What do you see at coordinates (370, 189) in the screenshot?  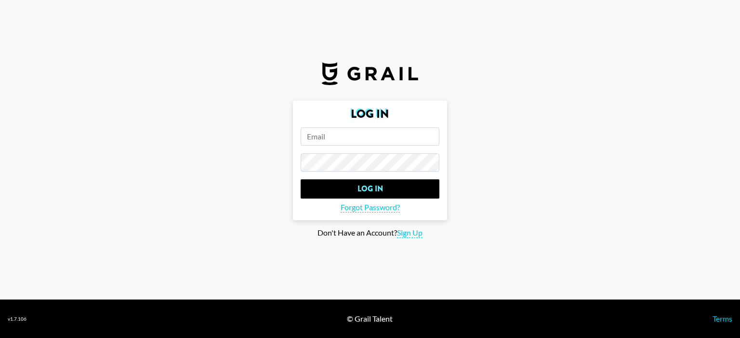 I see `input: Log In` at bounding box center [370, 189].